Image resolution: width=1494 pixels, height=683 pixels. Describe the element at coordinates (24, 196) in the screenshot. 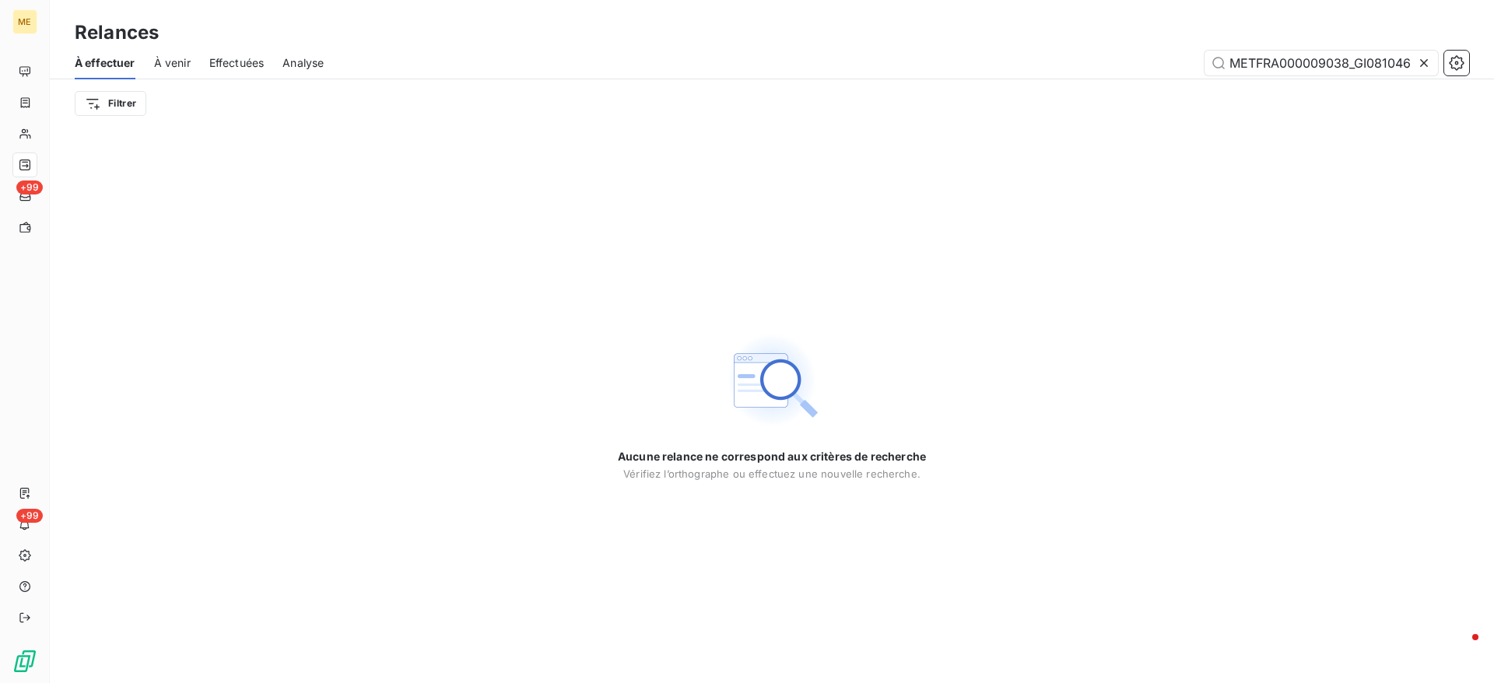

I see `a: +99` at that location.